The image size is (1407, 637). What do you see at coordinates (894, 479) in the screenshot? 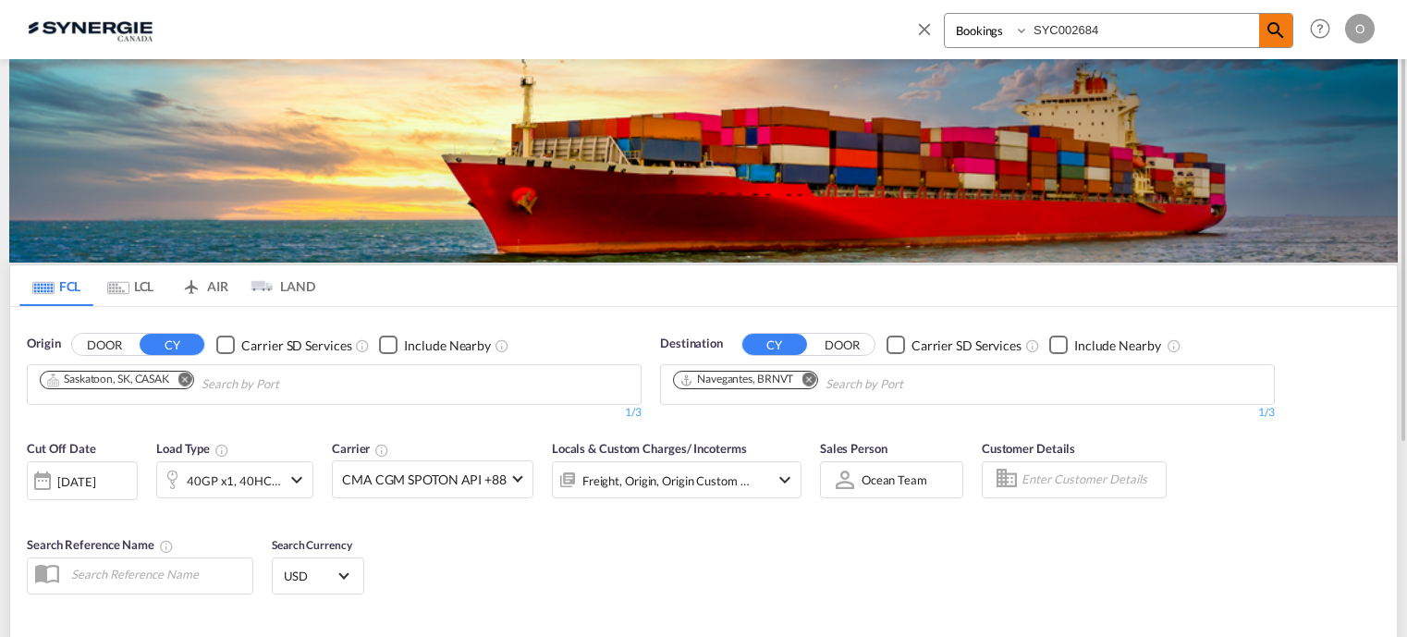
I see `md-select: Sales Person: Ocean team` at bounding box center [894, 479].